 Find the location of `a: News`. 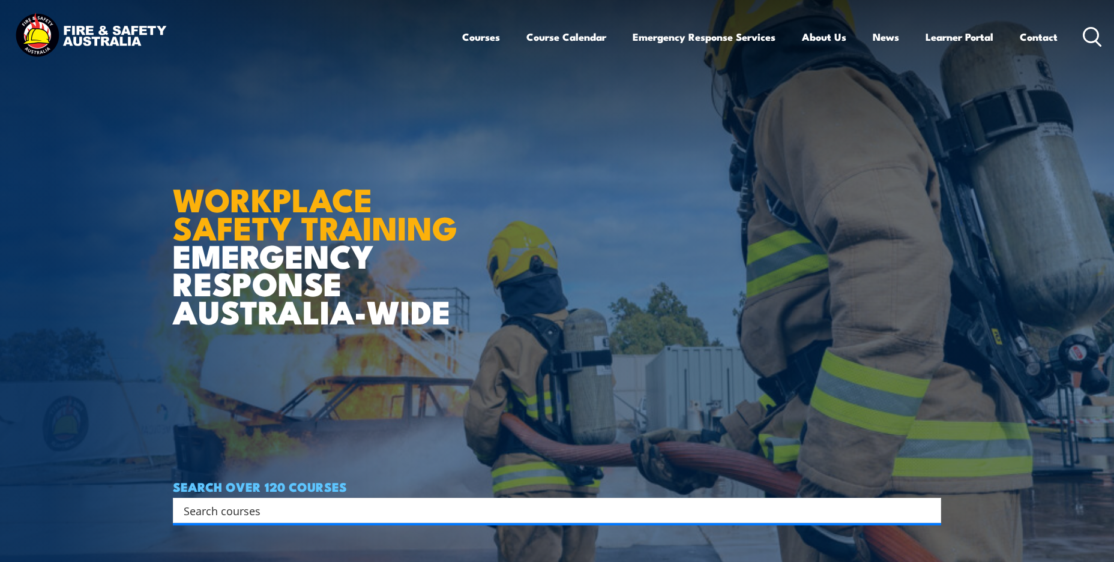

a: News is located at coordinates (886, 37).